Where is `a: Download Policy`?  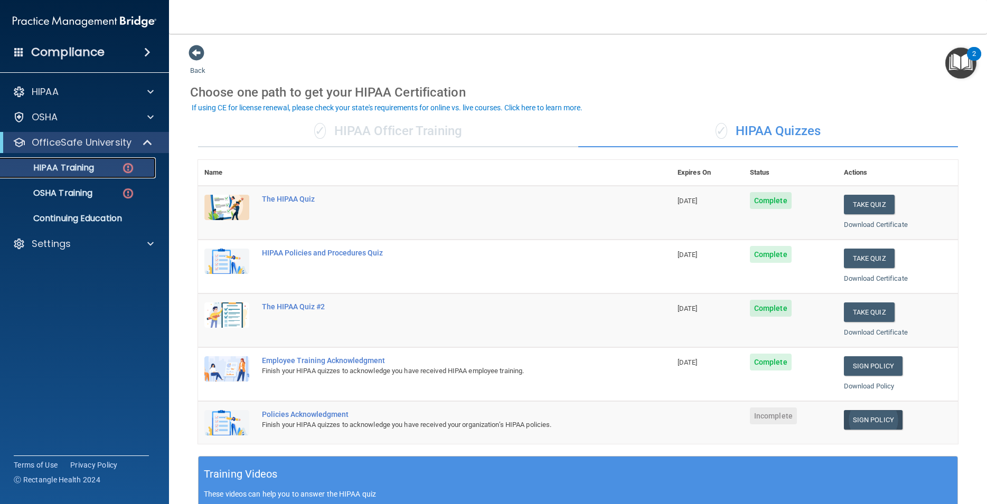 a: Download Policy is located at coordinates (869, 386).